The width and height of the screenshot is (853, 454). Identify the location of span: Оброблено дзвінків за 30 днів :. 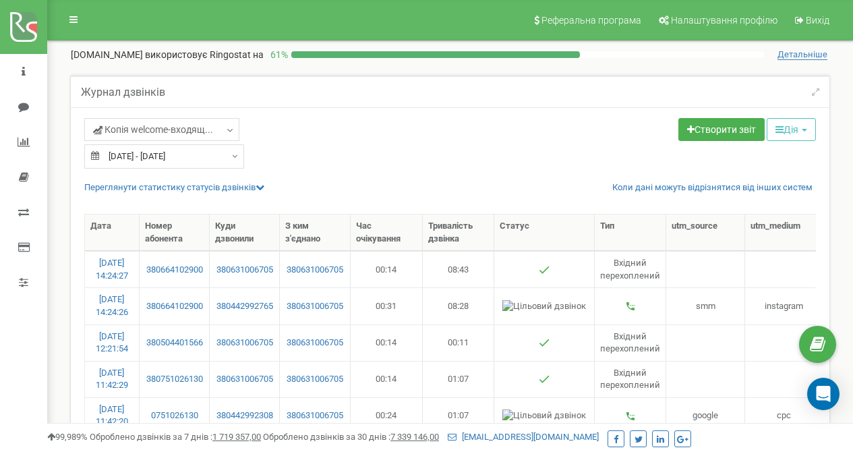
(350, 436).